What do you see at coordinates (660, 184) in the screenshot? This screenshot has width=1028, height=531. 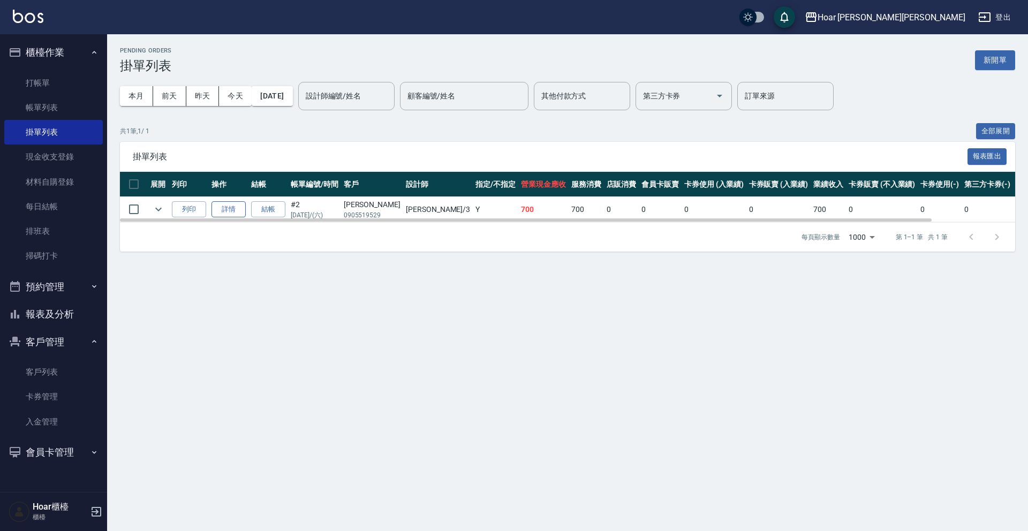 I see `th: 會員卡販賣` at bounding box center [660, 184].